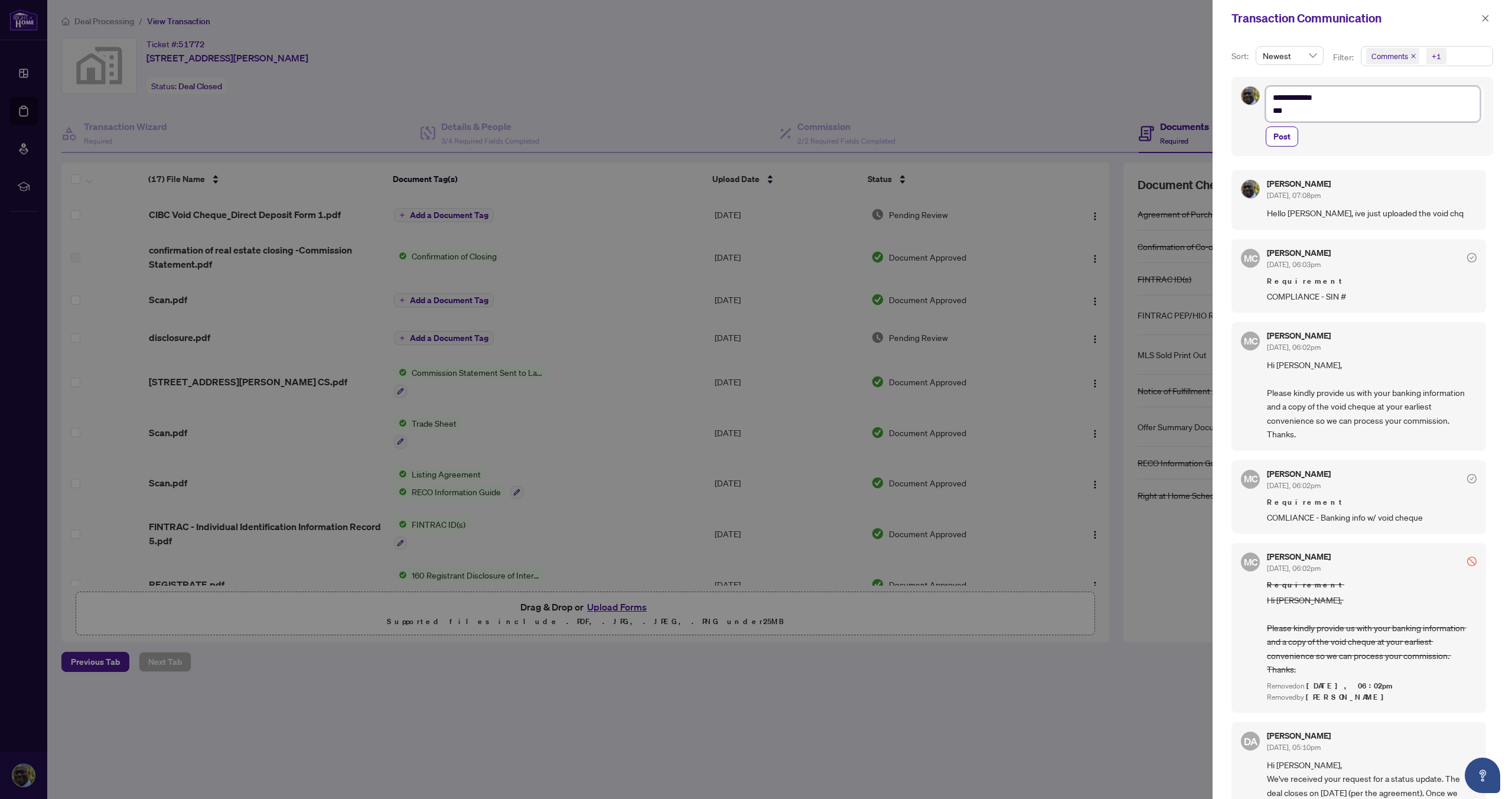 This screenshot has width=1512, height=799. What do you see at coordinates (1344, 57) in the screenshot?
I see `p: Filter:` at bounding box center [1344, 57].